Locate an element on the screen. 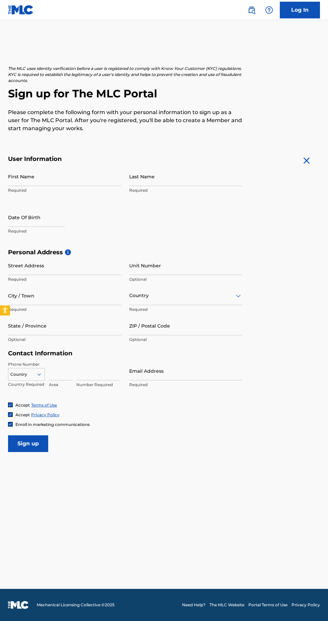  p: Area is located at coordinates (61, 385).